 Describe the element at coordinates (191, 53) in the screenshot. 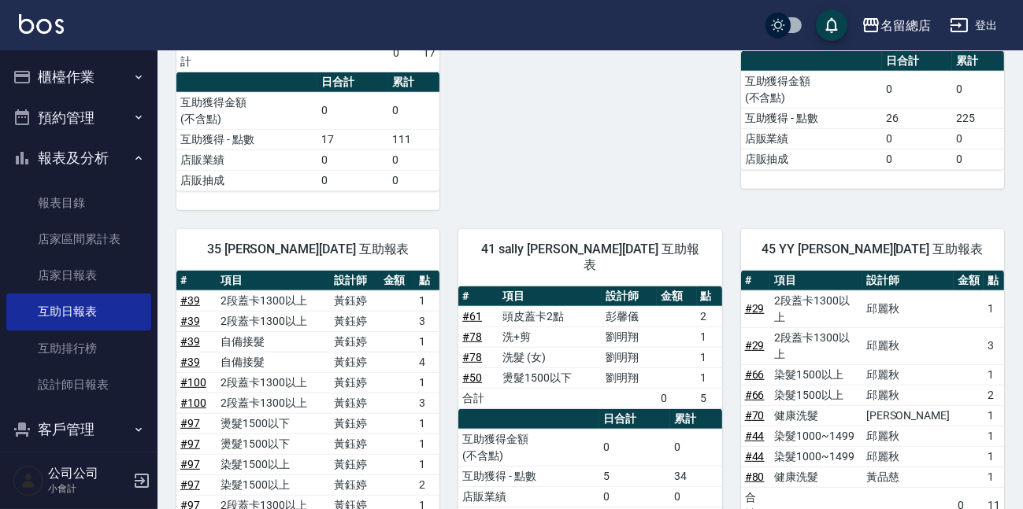

I see `td: 合計` at that location.